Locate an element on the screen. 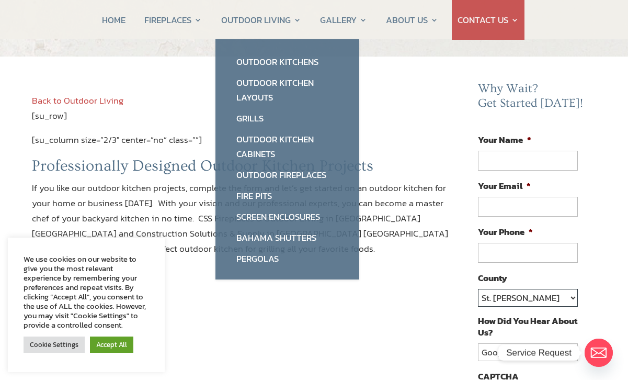 Image resolution: width=628 pixels, height=380 pixels. a: Accept All is located at coordinates (111, 344).